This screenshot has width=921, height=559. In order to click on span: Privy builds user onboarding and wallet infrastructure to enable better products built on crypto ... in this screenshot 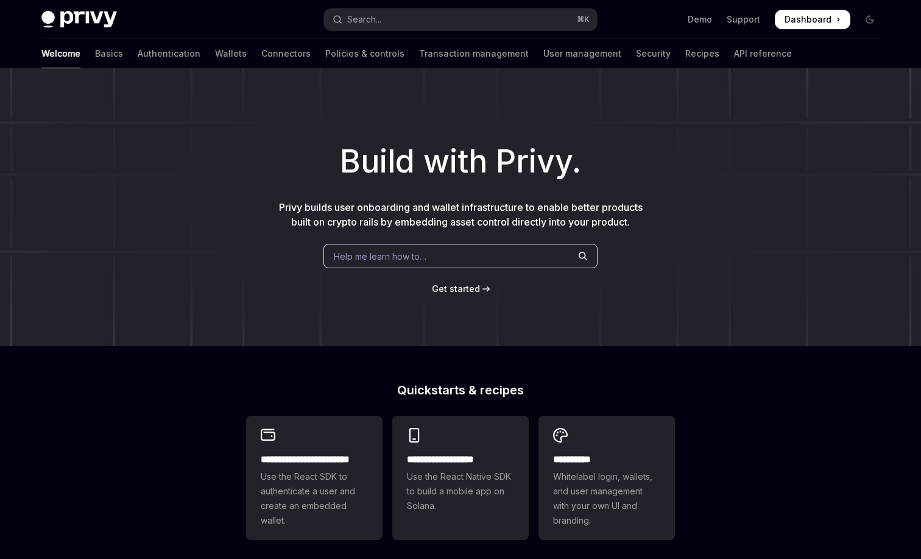, I will do `click(461, 215)`.